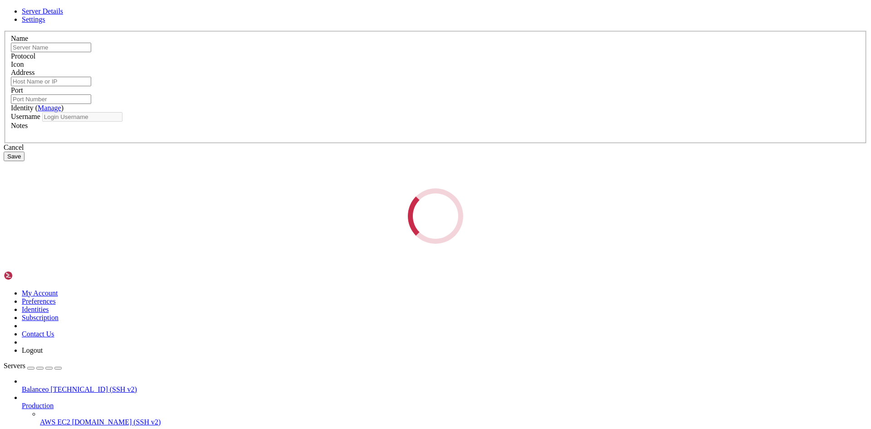  Describe the element at coordinates (51, 81) in the screenshot. I see `input: Host Name or IP` at that location.